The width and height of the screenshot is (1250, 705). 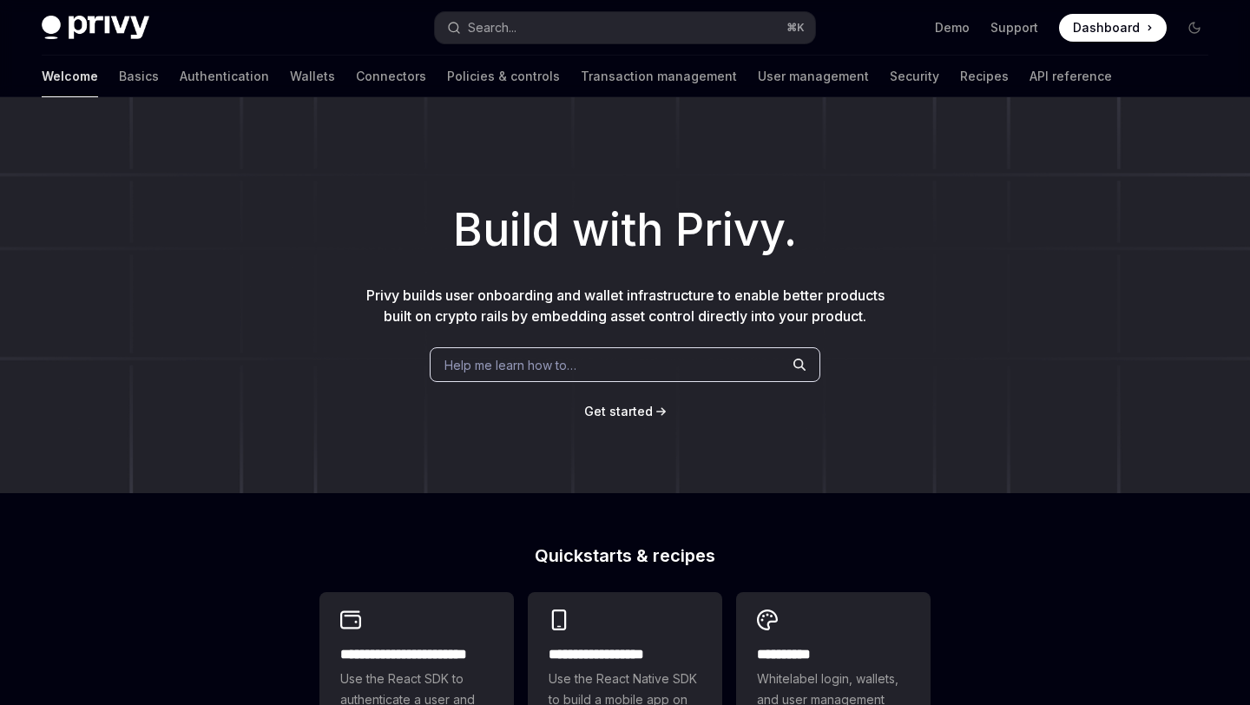 I want to click on h2: Quickstarts & recipes, so click(x=625, y=555).